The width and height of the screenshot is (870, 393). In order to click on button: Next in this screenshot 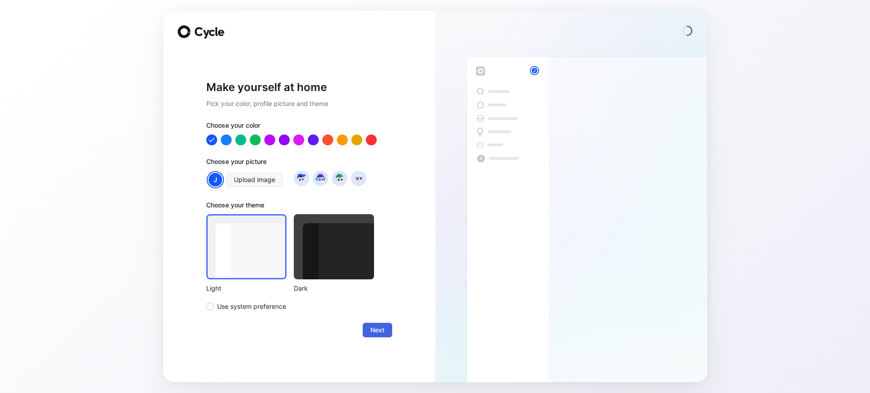, I will do `click(377, 330)`.